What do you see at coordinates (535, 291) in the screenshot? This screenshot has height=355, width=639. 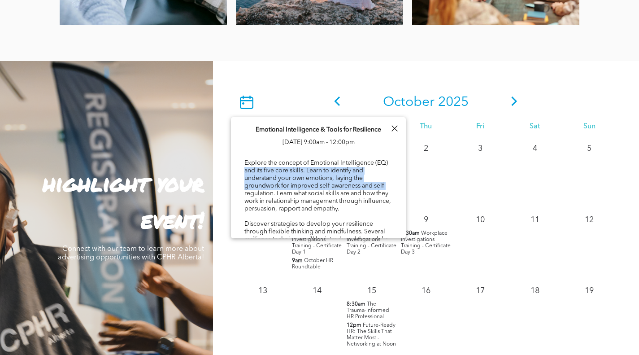 I see `p: 18` at bounding box center [535, 291].